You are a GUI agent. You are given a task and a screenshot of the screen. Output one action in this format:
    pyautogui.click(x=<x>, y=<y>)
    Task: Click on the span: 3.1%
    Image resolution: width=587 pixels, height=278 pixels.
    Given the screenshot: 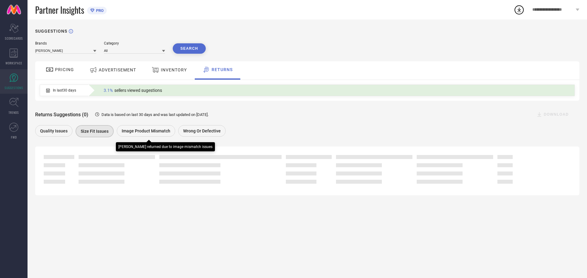 What is the action you would take?
    pyautogui.click(x=108, y=90)
    